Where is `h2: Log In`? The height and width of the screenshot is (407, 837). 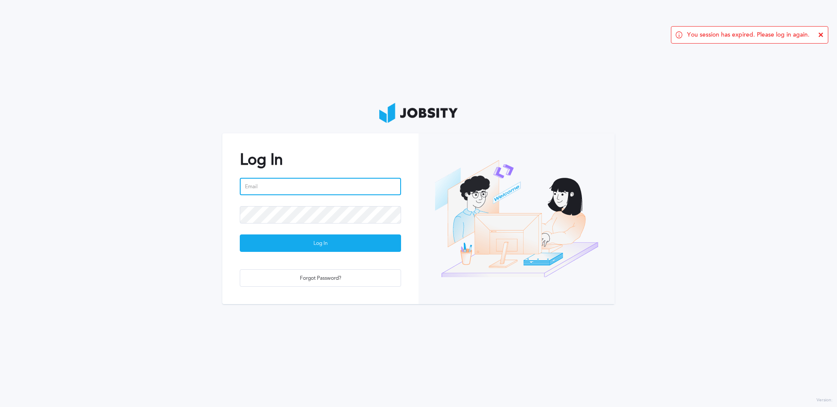
h2: Log In is located at coordinates (320, 159).